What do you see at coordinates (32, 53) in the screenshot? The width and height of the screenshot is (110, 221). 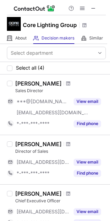 I see `div: Select department` at bounding box center [32, 53].